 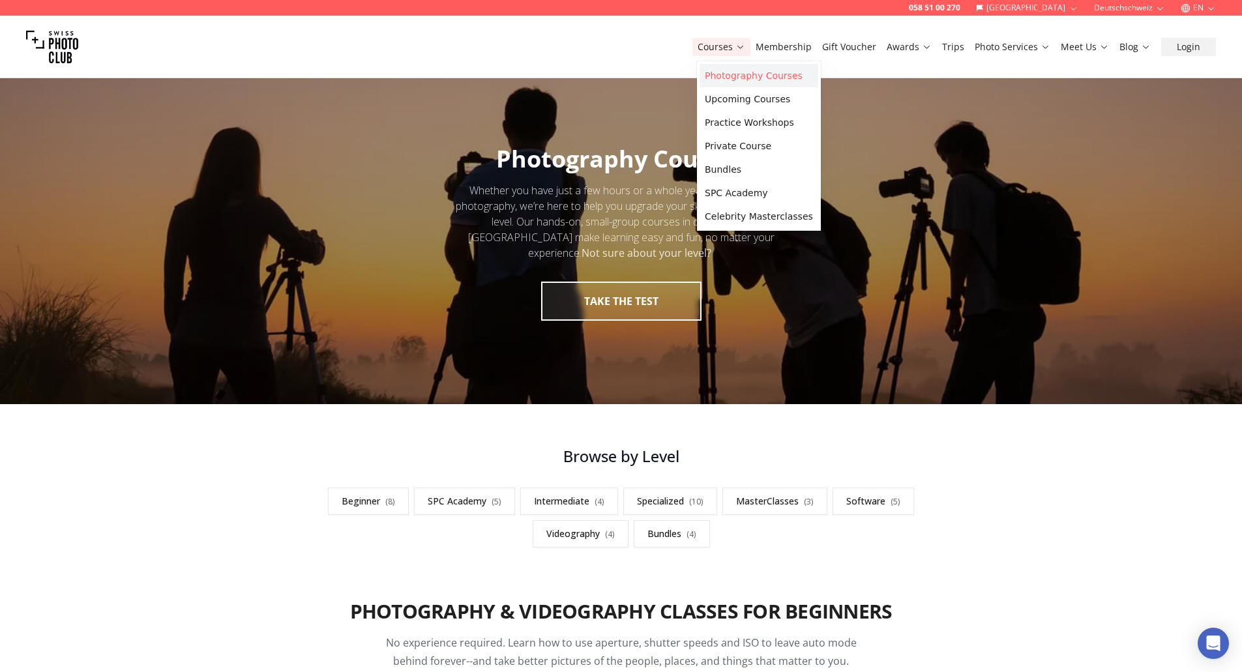 I want to click on a: Blog, so click(x=1135, y=47).